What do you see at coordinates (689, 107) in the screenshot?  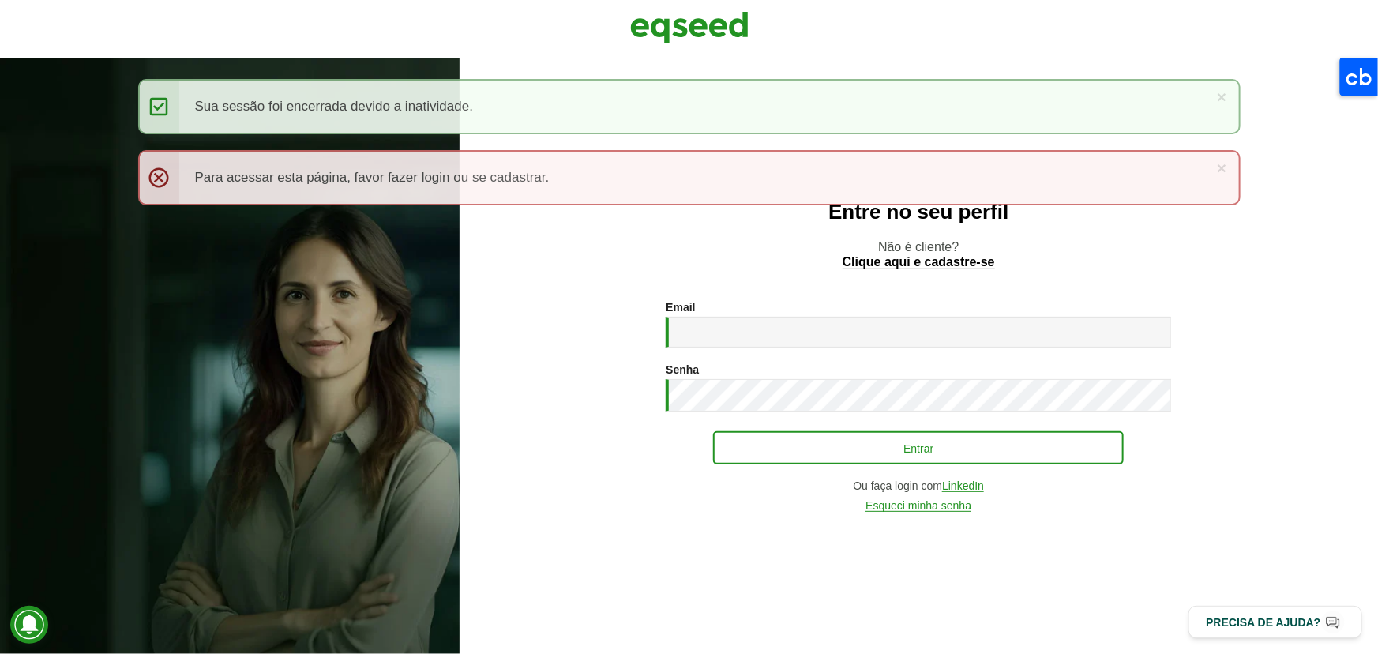 I see `div: Sua sessão foi encerrada devido a inatividade.` at bounding box center [689, 107].